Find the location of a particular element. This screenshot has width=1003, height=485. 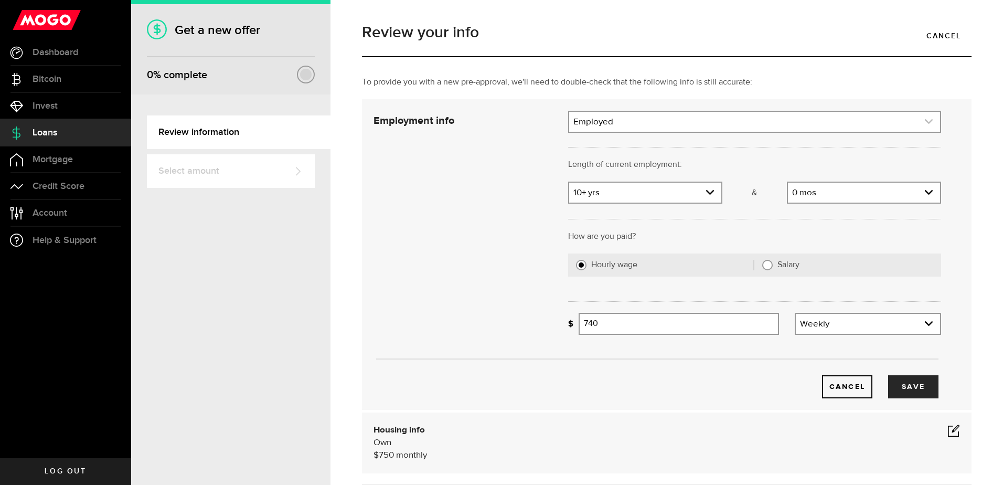

p: To provide you with a new pre-approval, we'll need to double-check that the following info is sti... is located at coordinates (667, 82).